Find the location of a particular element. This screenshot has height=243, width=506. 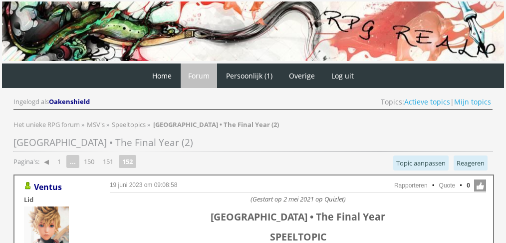

span: 0 is located at coordinates (468, 185).